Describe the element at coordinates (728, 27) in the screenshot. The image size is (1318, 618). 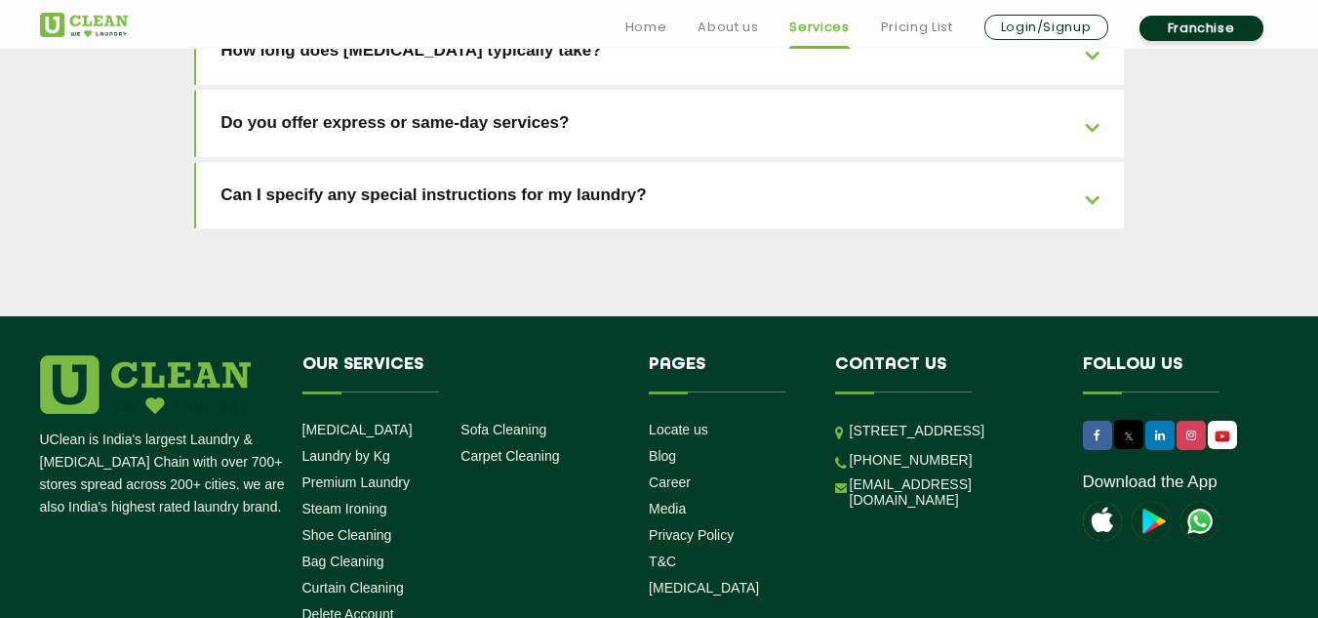
I see `a: About us` at that location.